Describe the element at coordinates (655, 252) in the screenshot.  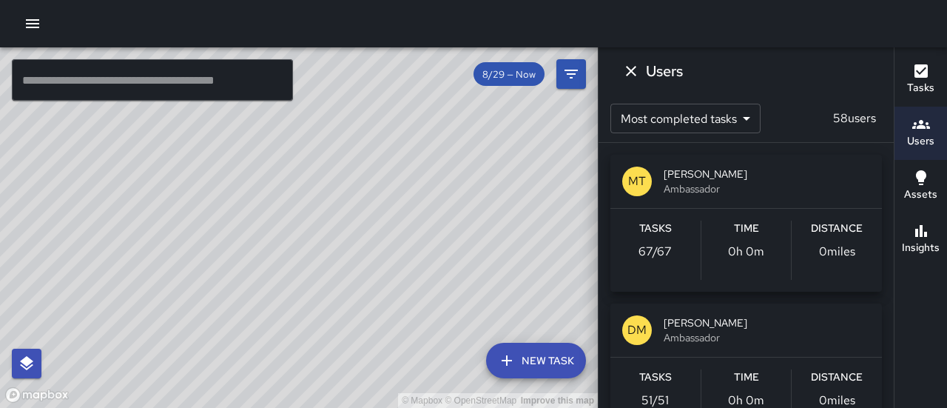
I see `p: 67 / 67` at that location.